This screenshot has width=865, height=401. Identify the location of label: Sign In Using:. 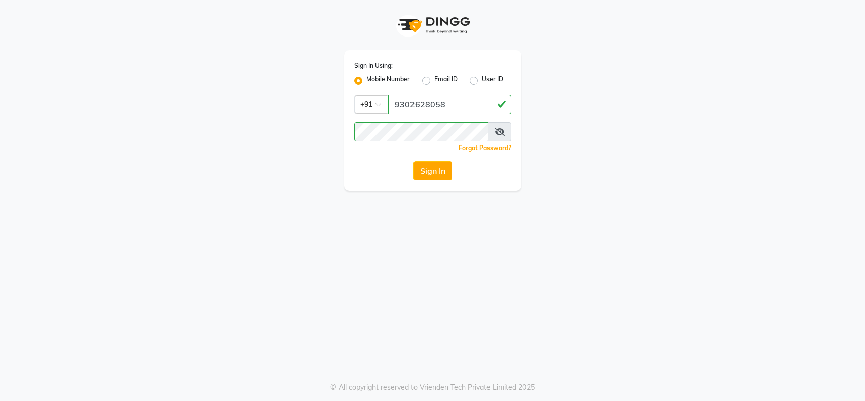
(373, 66).